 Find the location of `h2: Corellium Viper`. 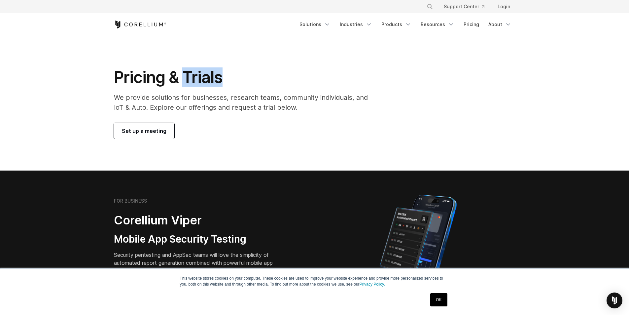

h2: Corellium Viper is located at coordinates (198, 220).